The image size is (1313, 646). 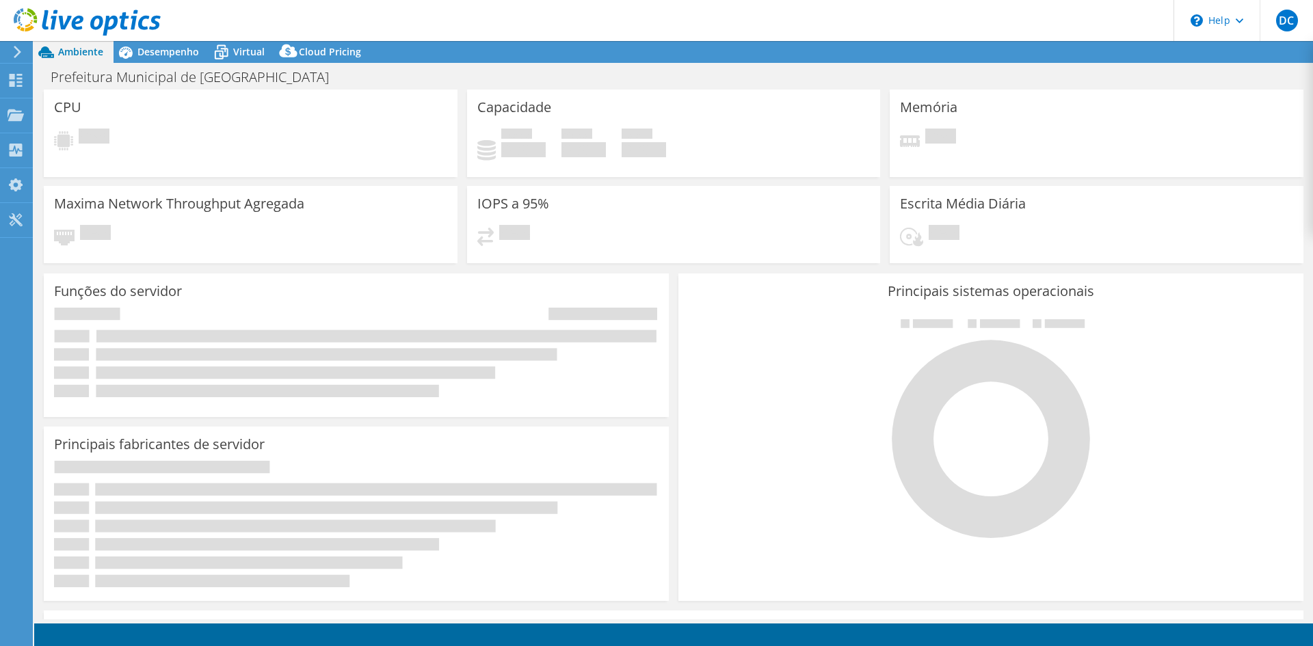 I want to click on h3: CPU, so click(x=68, y=107).